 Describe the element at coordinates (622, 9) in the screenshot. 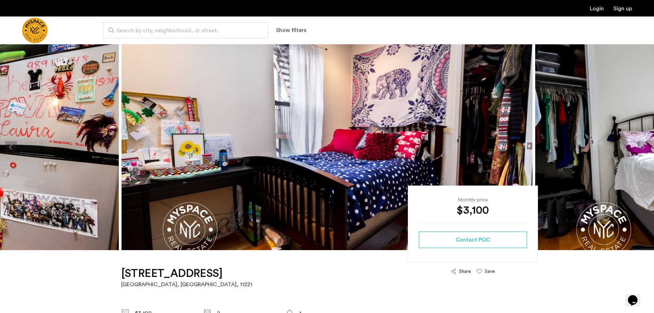

I see `a: Registration` at that location.